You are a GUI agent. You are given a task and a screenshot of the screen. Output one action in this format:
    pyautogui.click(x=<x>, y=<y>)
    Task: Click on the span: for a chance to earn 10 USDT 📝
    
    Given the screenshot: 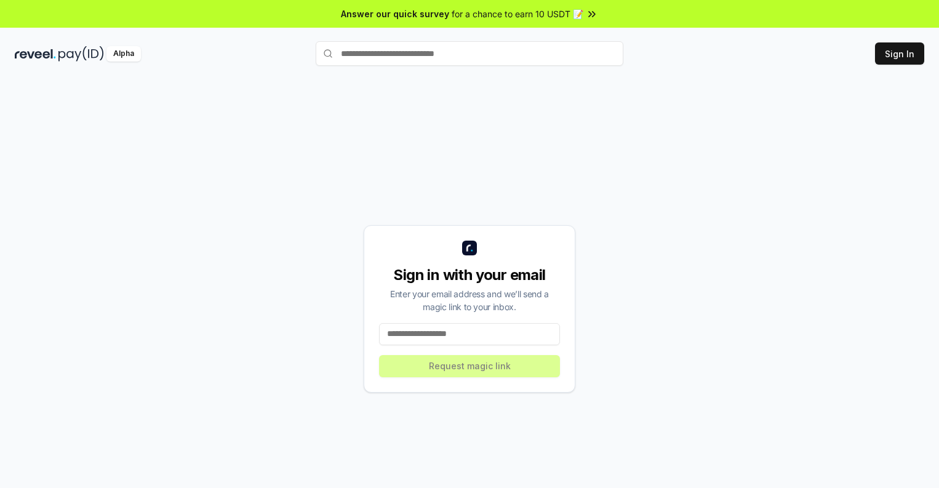 What is the action you would take?
    pyautogui.click(x=517, y=14)
    